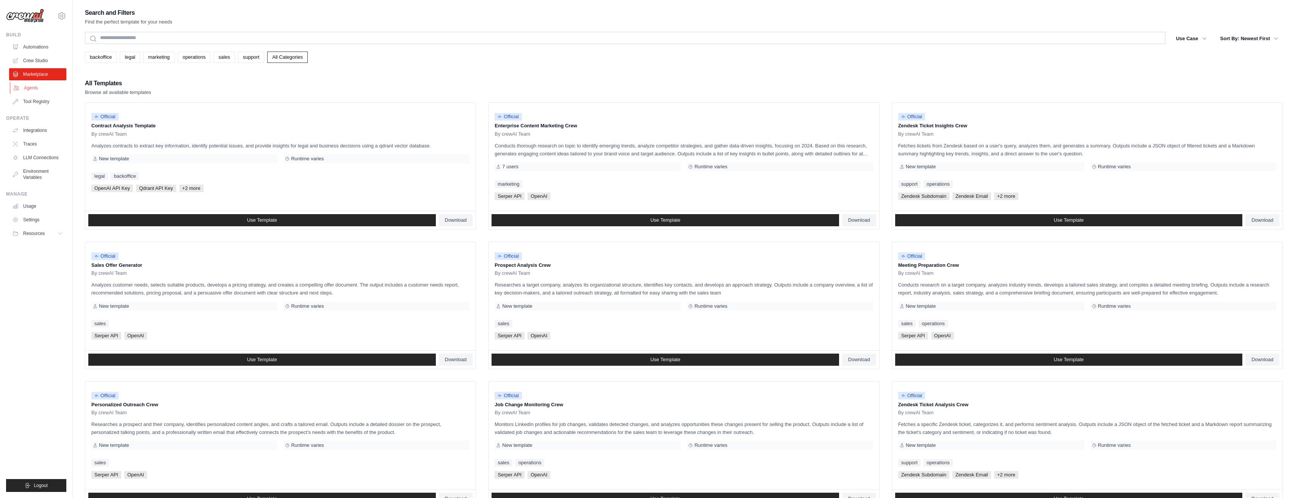  I want to click on p: Find the perfect template for your needs, so click(128, 22).